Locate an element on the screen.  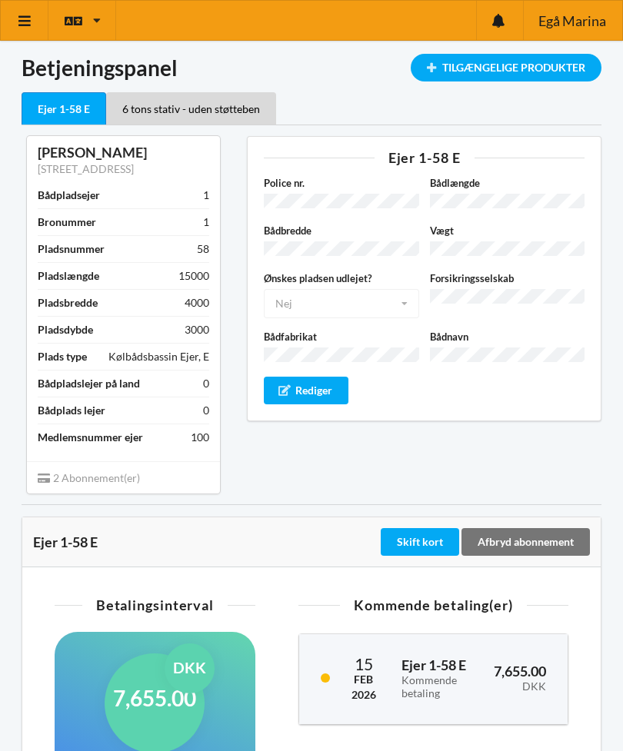
label: Police nr. is located at coordinates (341, 183).